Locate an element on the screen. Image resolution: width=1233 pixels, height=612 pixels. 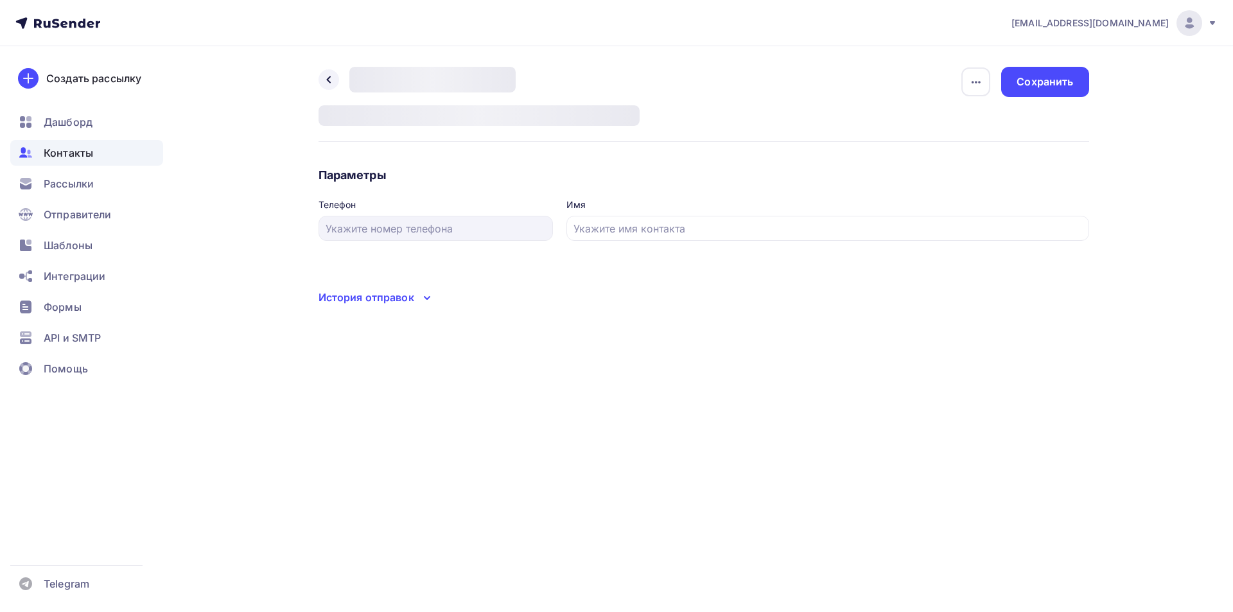
a: Контакты is located at coordinates (87, 153).